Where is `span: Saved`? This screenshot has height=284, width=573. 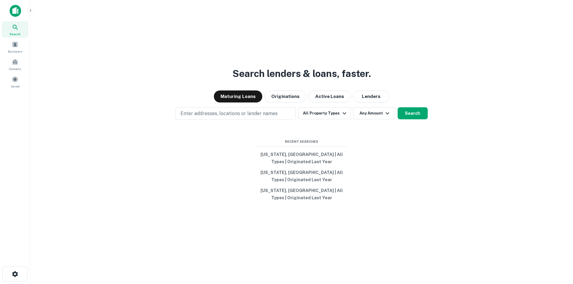
span: Saved is located at coordinates (15, 86).